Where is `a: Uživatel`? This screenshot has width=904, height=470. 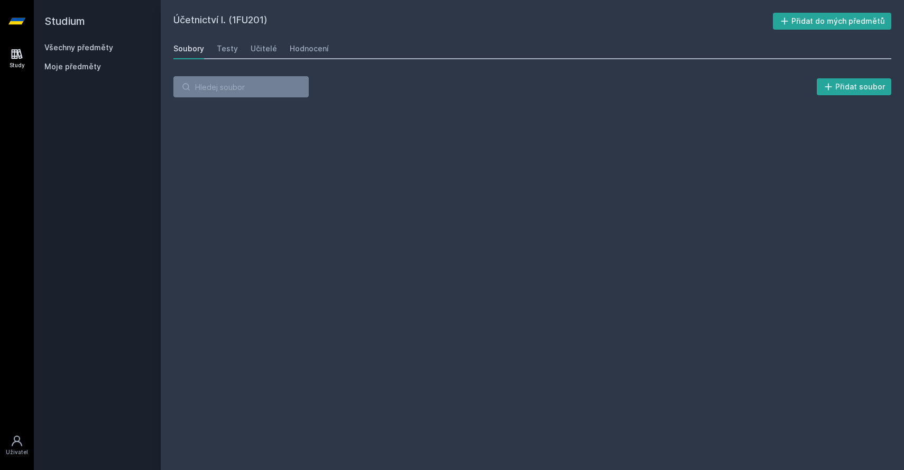 a: Uživatel is located at coordinates (17, 445).